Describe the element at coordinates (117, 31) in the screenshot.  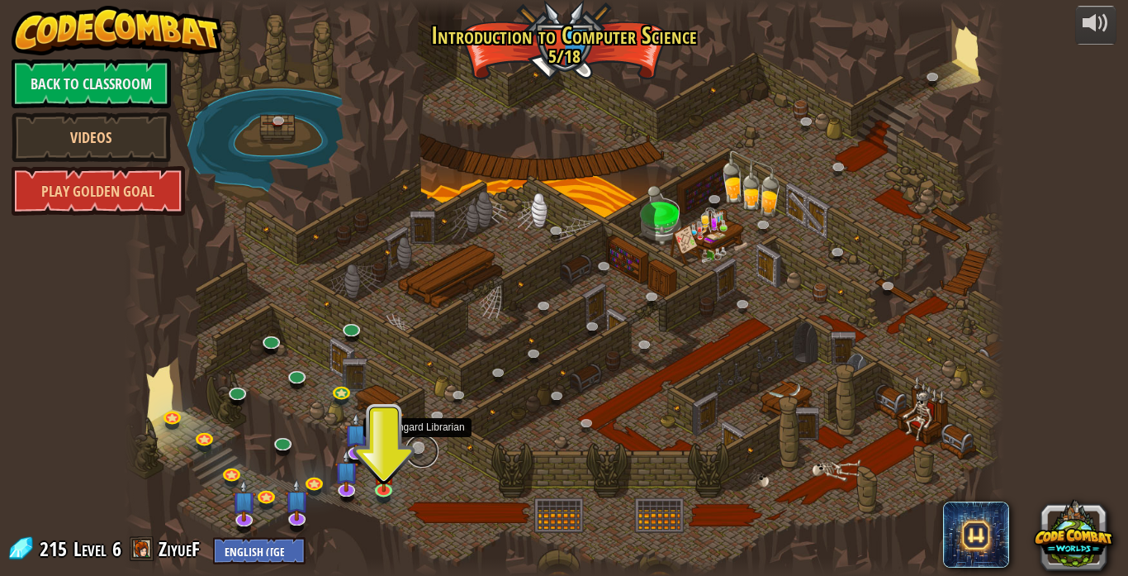
I see `img: CodeCombat - Learn how to code by playing a game` at that location.